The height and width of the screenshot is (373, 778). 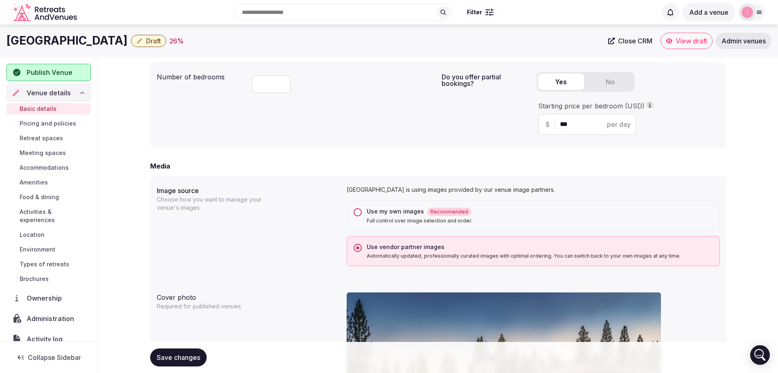 I want to click on span: Publish Venue, so click(x=50, y=72).